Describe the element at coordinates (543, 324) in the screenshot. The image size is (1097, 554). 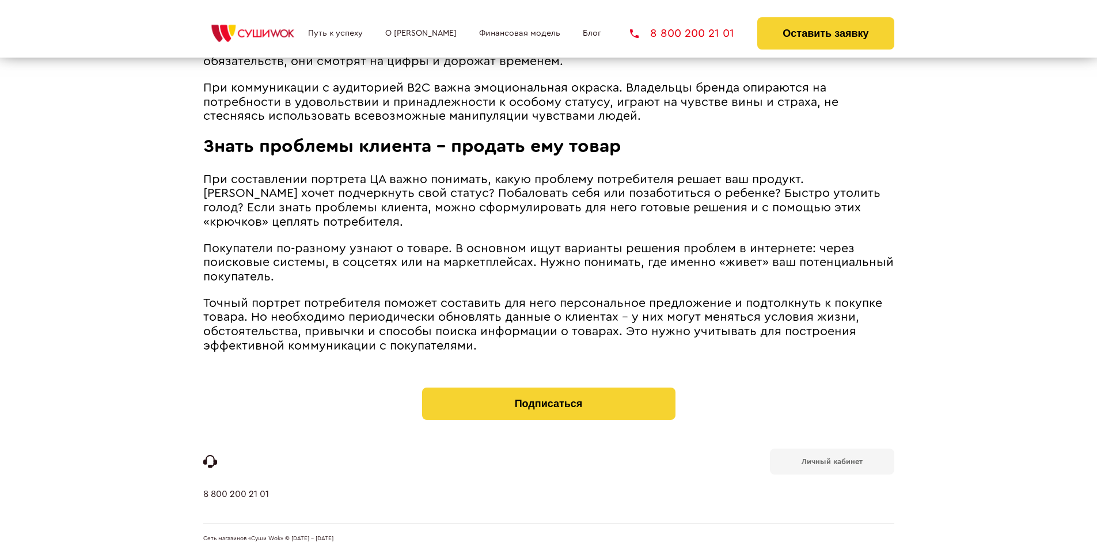
I see `span: Точный портрет потребителя поможет составить для него персональное предложение и подтолкнуть к по...` at that location.